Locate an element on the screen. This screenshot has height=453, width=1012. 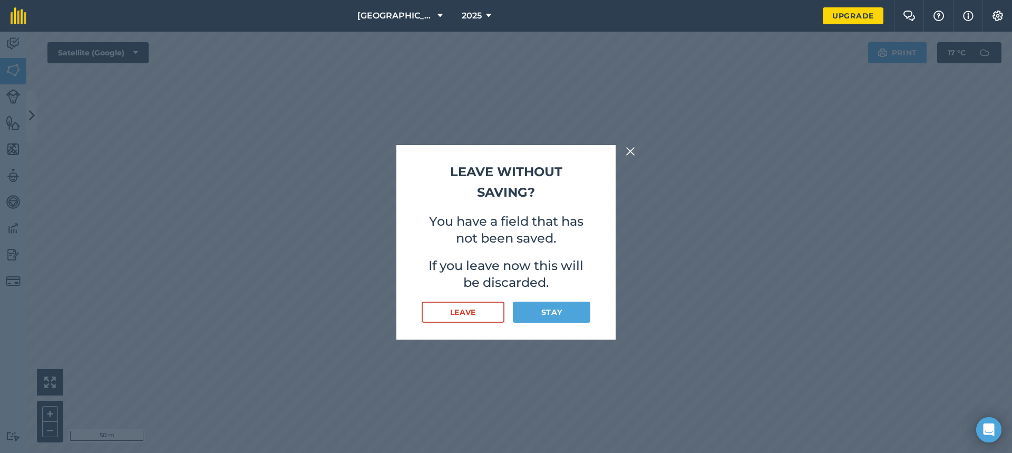
button: Leave is located at coordinates (463, 312).